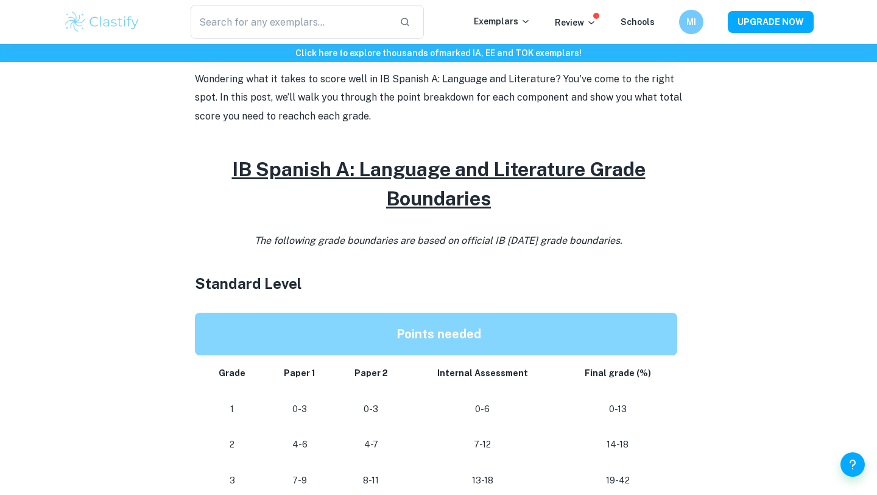 The width and height of the screenshot is (877, 495). I want to click on a: Schools, so click(638, 22).